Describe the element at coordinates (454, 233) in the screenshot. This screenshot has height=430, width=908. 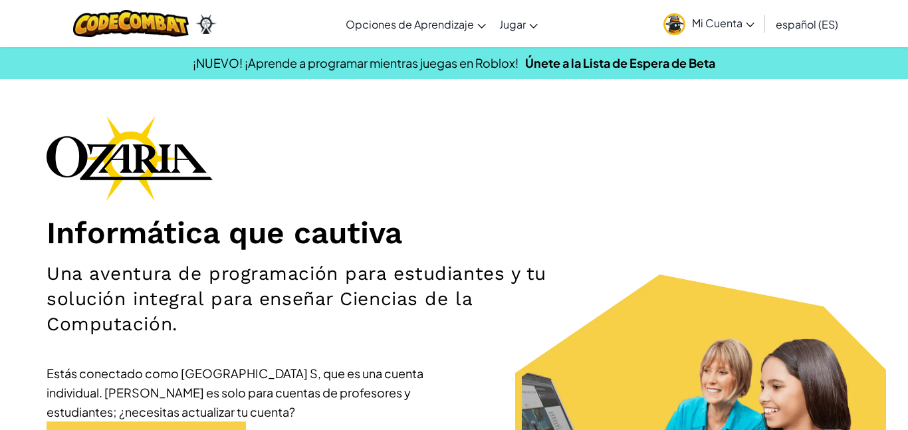
I see `h1: Informática que cautiva` at that location.